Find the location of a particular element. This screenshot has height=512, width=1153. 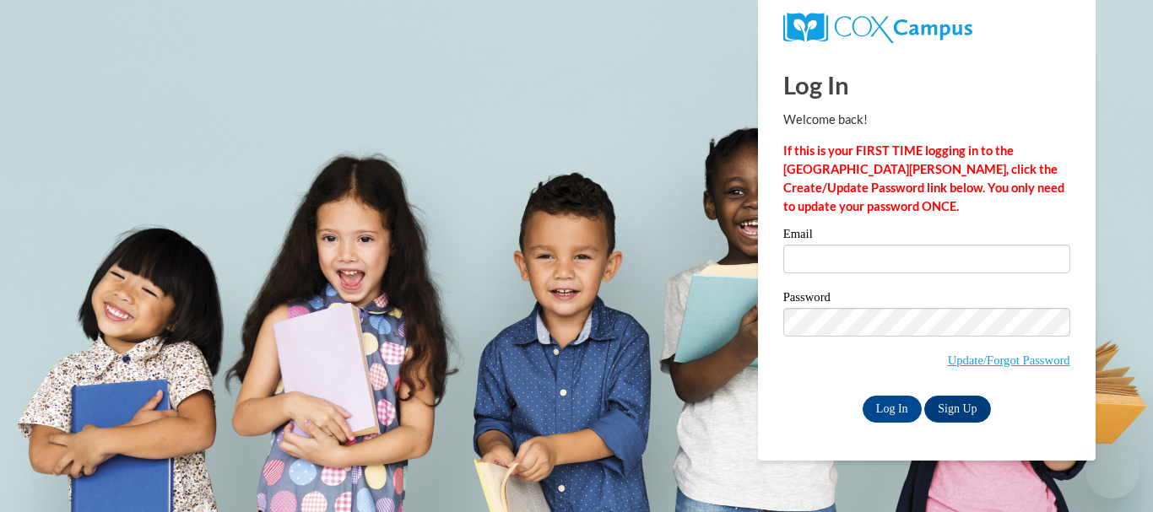

label: Email is located at coordinates (927, 236).